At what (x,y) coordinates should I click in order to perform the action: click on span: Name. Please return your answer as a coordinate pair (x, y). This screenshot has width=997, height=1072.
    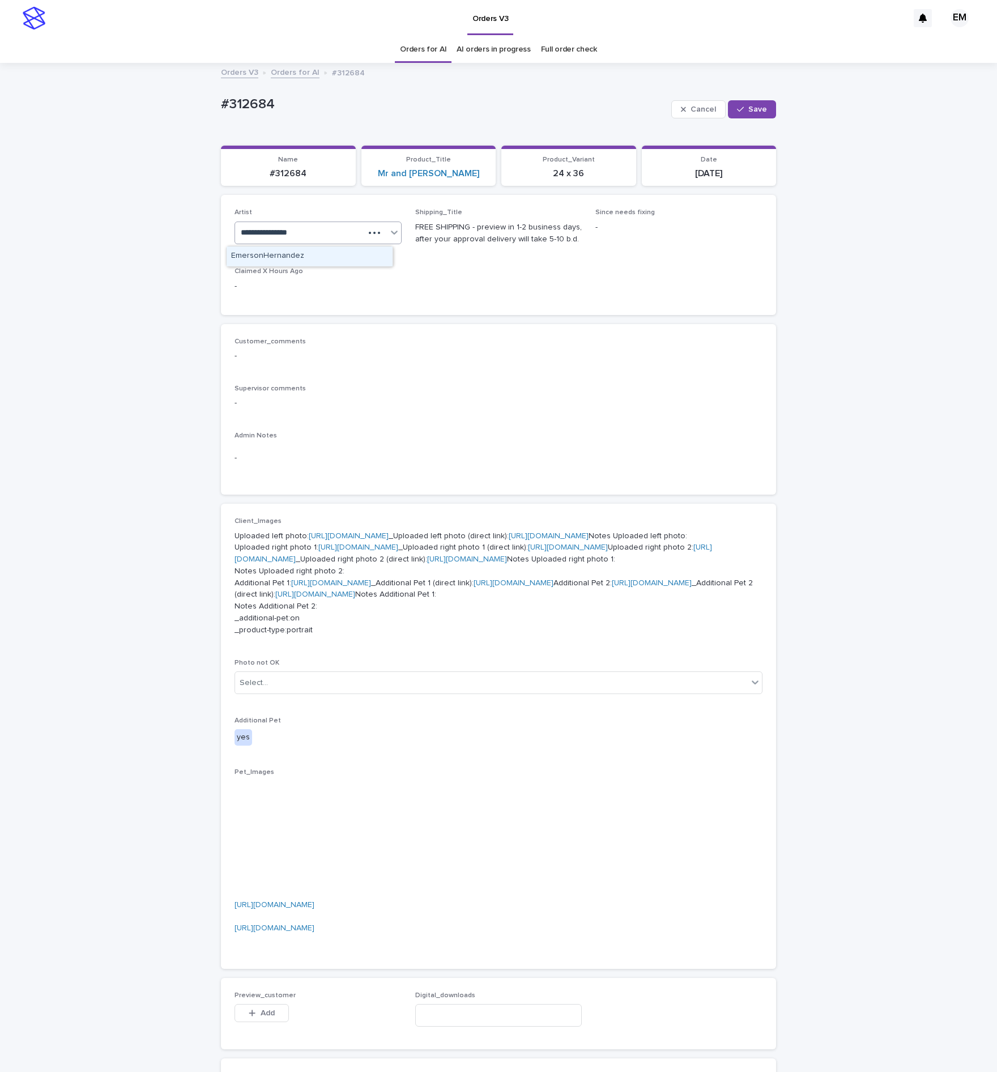
    Looking at the image, I should click on (288, 160).